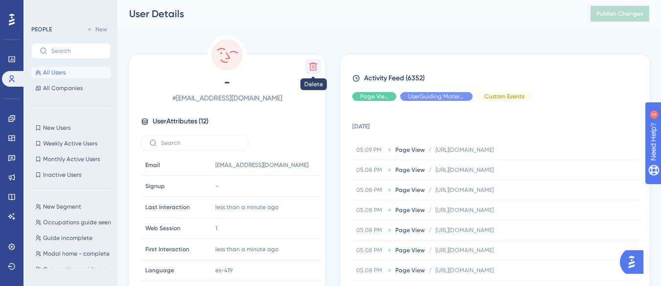 This screenshot has width=661, height=286. What do you see at coordinates (71, 88) in the screenshot?
I see `button: All Companies` at bounding box center [71, 88].